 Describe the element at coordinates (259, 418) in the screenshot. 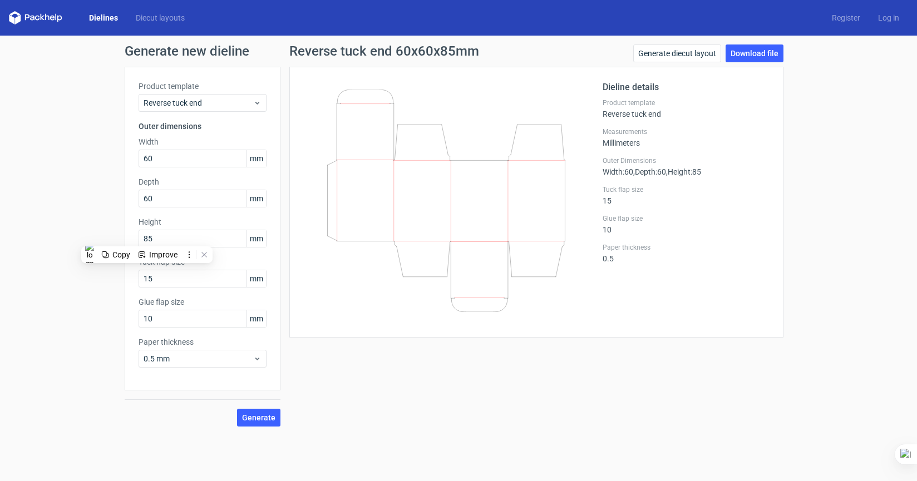

I see `span: Generate` at that location.